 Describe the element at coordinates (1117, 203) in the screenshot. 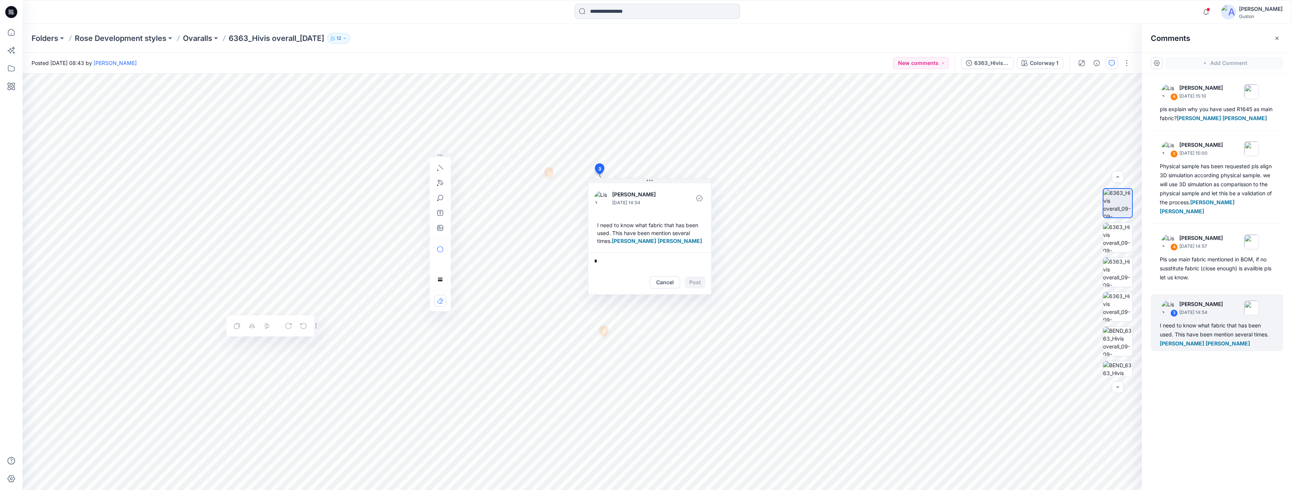

I see `img: 6363_Hivis overall_09-09-2025_Colorway 1_Front` at that location.